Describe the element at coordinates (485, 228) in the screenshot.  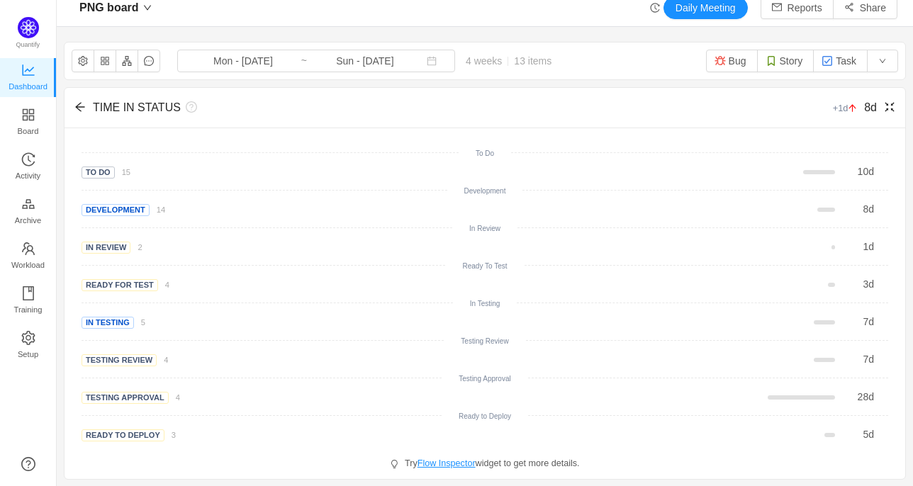
I see `small: In Review` at that location.